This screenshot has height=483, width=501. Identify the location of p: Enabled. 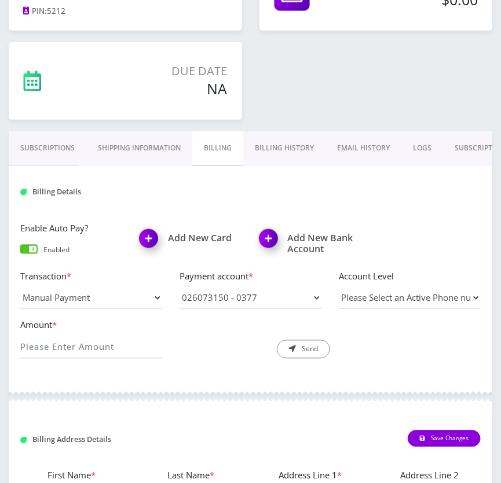
(56, 250).